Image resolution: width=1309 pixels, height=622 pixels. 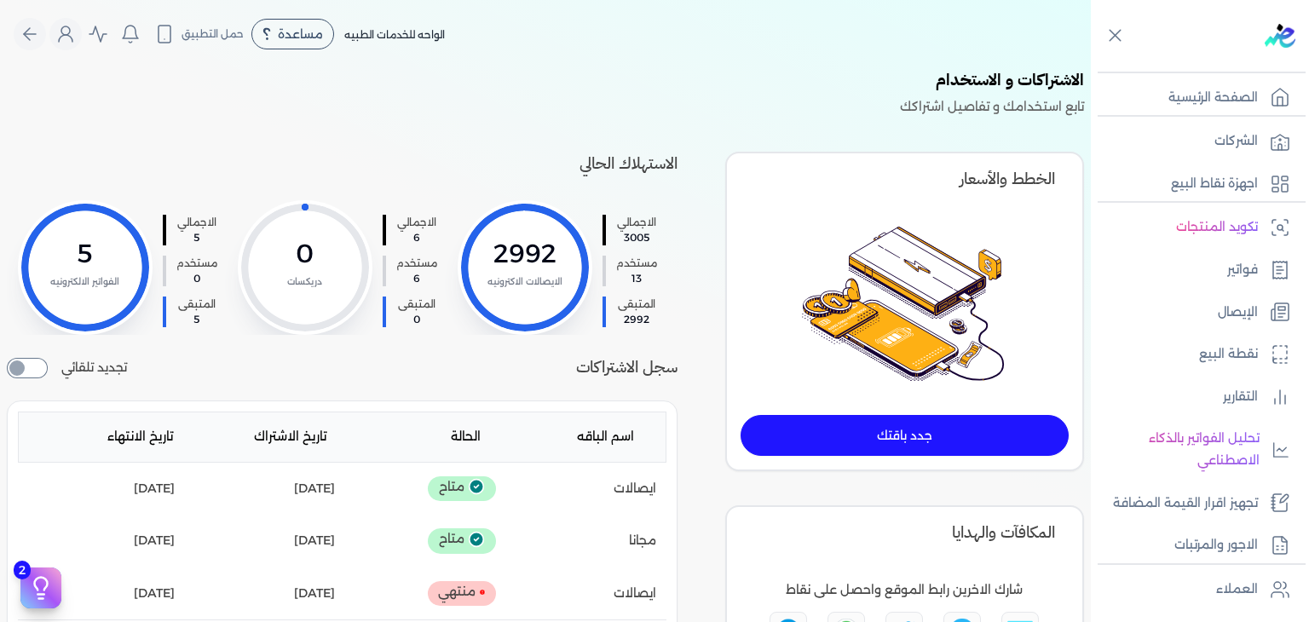 What do you see at coordinates (637, 238) in the screenshot?
I see `span: 3005` at bounding box center [637, 238].